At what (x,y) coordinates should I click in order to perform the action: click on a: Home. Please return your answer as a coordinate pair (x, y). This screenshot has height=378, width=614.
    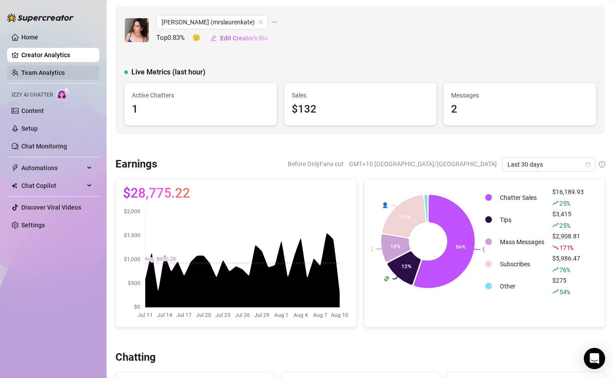
    Looking at the image, I should click on (30, 37).